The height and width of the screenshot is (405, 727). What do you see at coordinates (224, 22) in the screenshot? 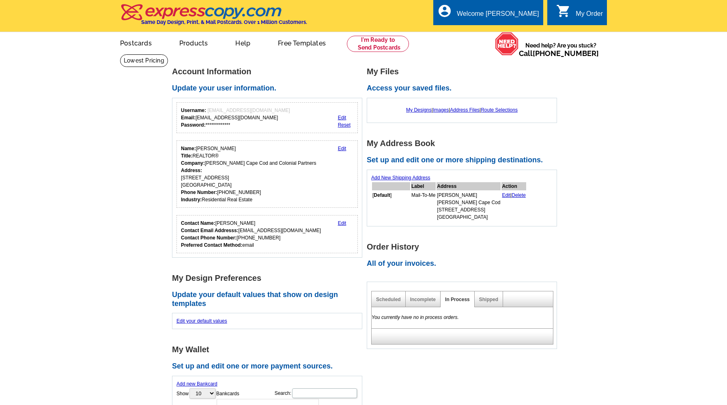
I see `h4: Same Day Design, Print, & Mail Postcards. Over 1 Million Customers.` at bounding box center [224, 22].